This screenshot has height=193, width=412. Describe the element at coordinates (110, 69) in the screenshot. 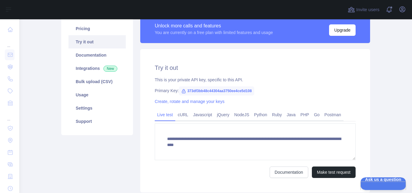

I see `span: New` at that location.